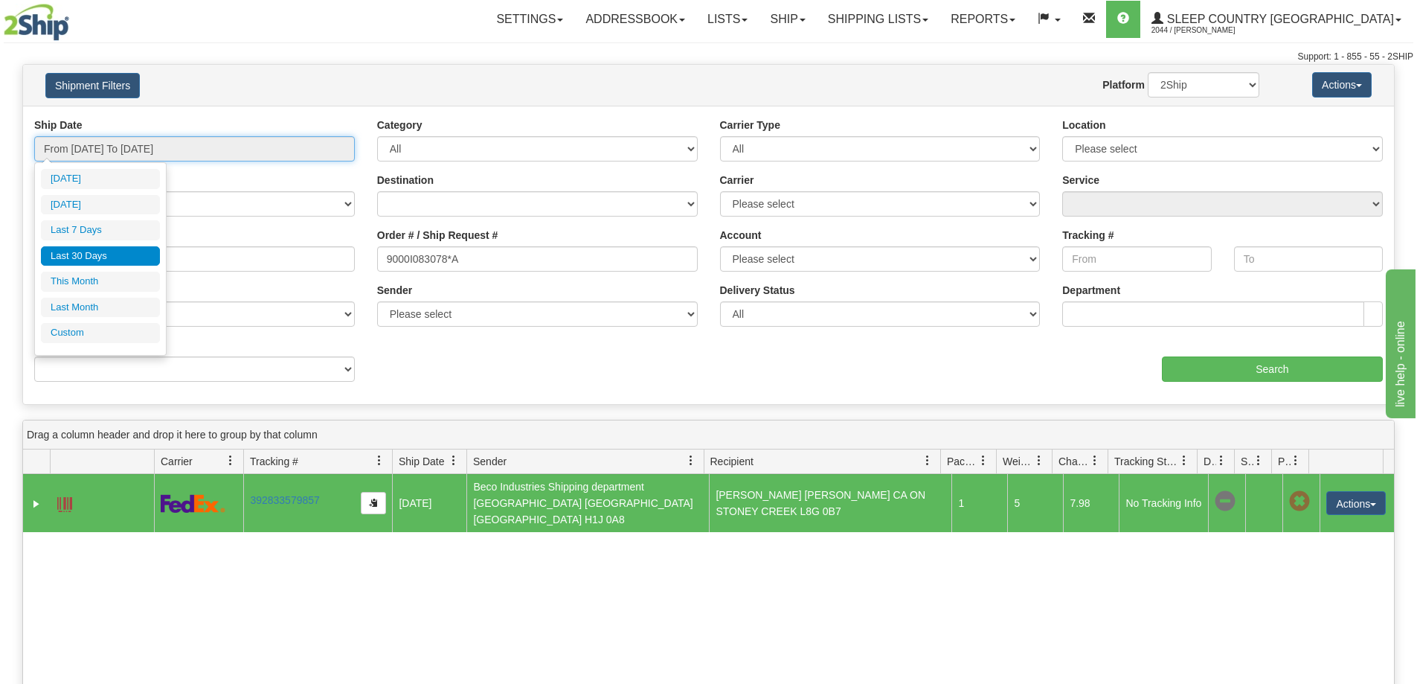  Describe the element at coordinates (691, 461) in the screenshot. I see `a: Sender filter column settings` at that location.